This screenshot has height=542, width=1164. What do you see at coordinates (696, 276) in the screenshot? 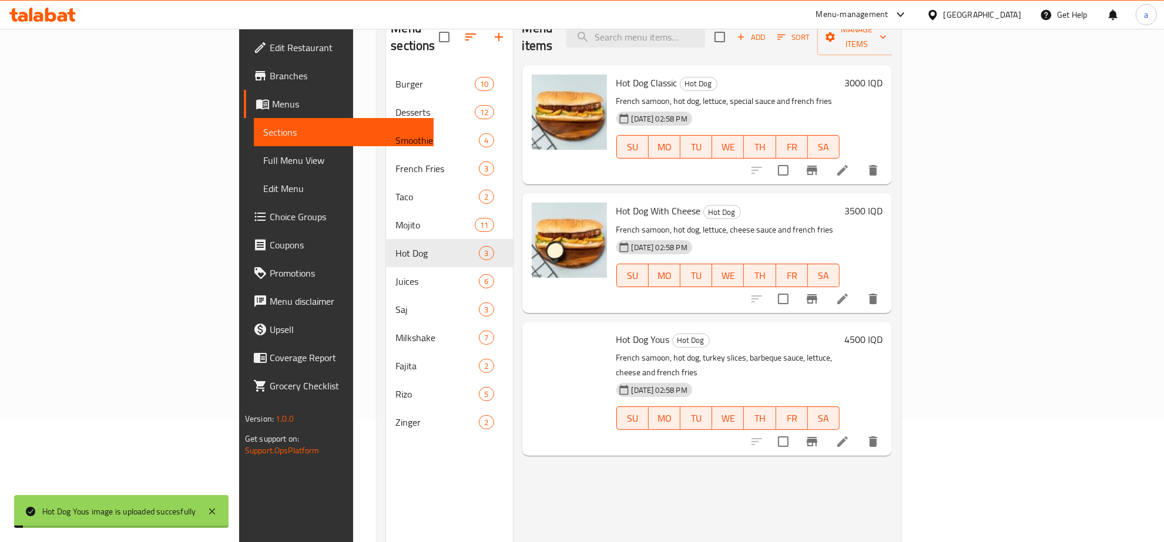
I see `button: TU` at bounding box center [696, 276].